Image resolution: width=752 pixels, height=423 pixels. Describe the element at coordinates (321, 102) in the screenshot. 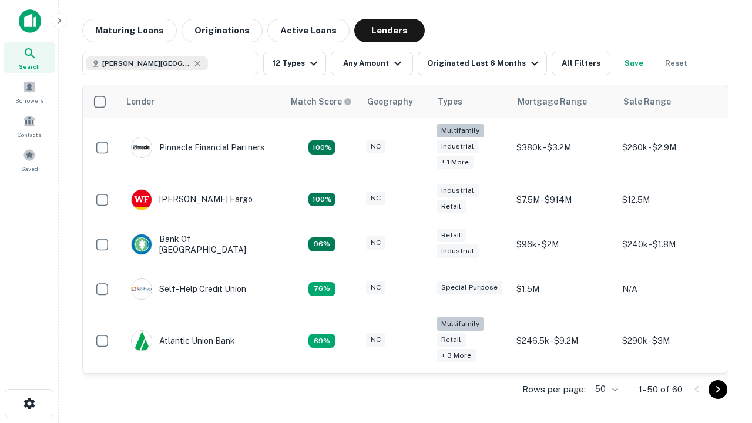

I see `div: Capitalize uses an advanced AI algorithm to match your search with the best lender. The match sco...` at that location.